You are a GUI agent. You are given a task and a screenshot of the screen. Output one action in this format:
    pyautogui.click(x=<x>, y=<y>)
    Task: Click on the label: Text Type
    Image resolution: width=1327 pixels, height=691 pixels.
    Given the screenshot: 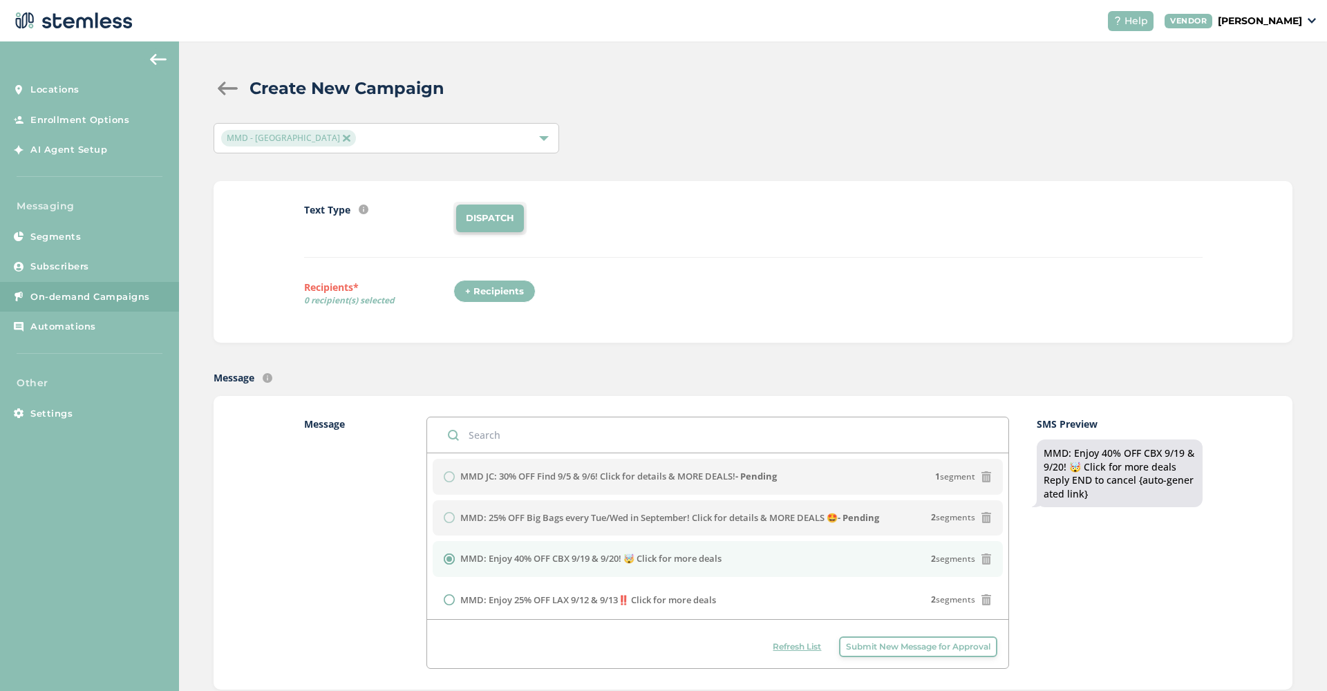 What is the action you would take?
    pyautogui.click(x=327, y=209)
    